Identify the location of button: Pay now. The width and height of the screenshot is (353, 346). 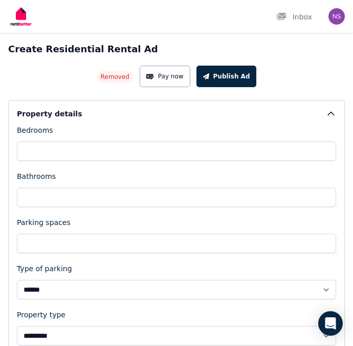
(165, 76).